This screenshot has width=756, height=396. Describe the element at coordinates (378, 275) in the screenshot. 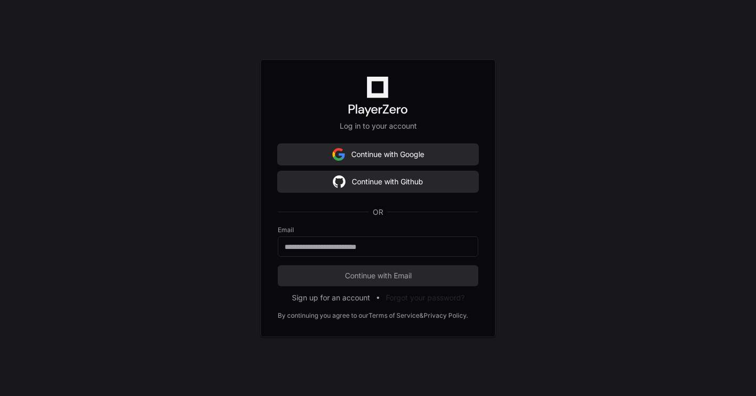

I see `span: Continue with Email` at that location.